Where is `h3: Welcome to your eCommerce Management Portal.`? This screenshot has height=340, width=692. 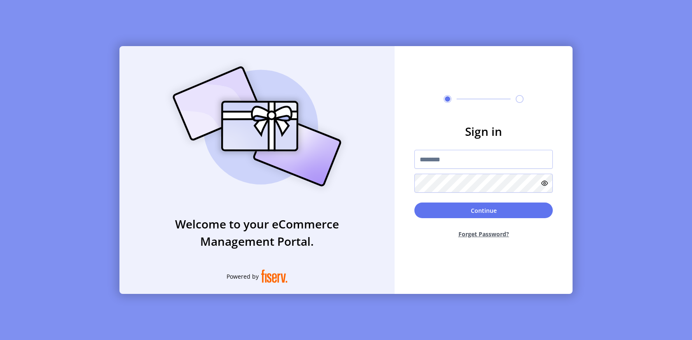
h3: Welcome to your eCommerce Management Portal. is located at coordinates (257, 233).